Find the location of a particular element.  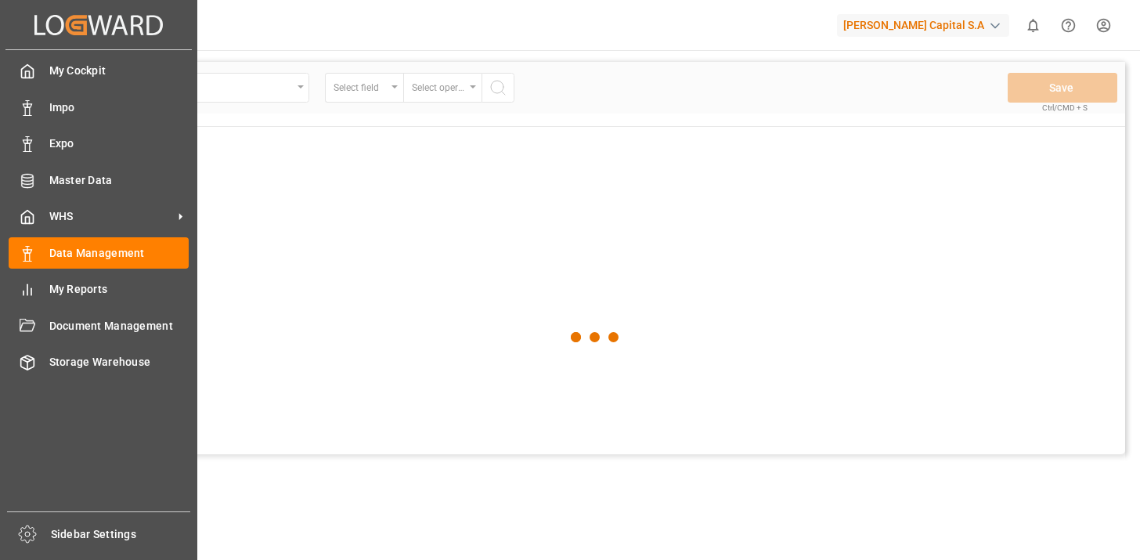

a: Expo is located at coordinates (99, 143).